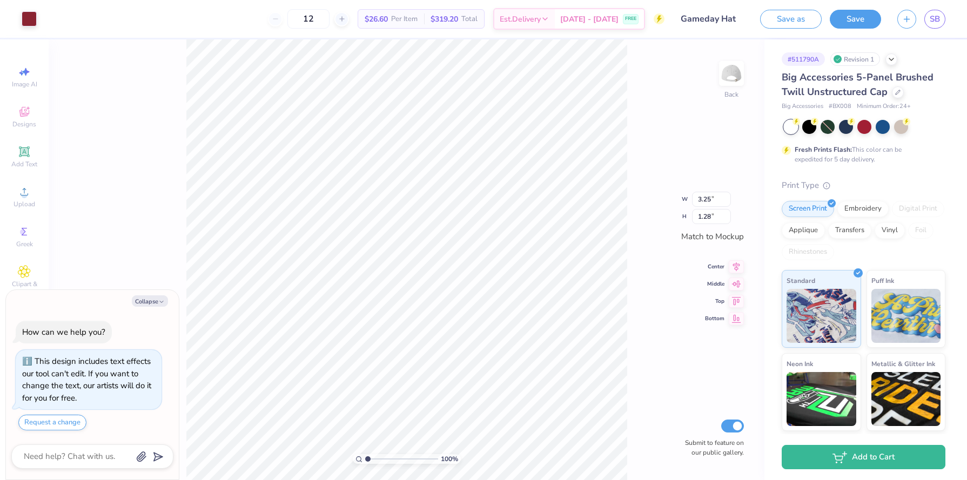  What do you see at coordinates (863, 185) in the screenshot?
I see `div: Print Type` at bounding box center [863, 185].